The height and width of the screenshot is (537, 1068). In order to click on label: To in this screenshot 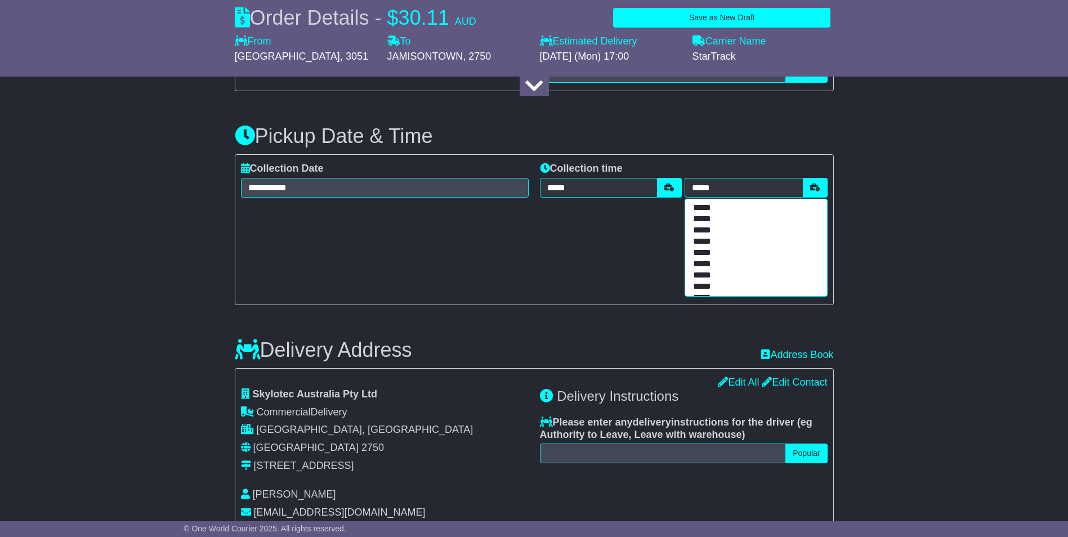, I will do `click(399, 42)`.